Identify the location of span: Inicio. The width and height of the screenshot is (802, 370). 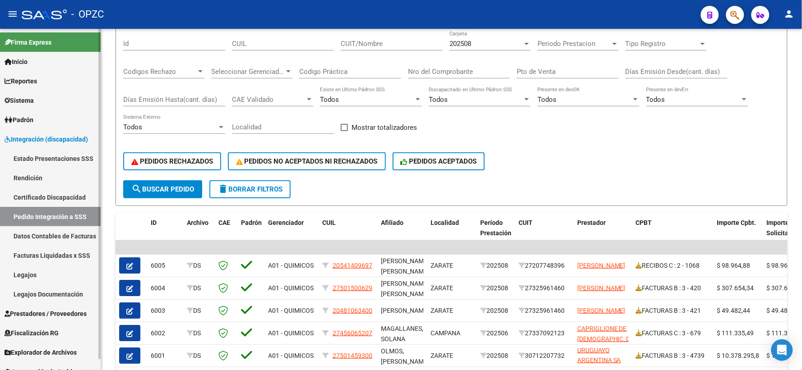
(16, 62).